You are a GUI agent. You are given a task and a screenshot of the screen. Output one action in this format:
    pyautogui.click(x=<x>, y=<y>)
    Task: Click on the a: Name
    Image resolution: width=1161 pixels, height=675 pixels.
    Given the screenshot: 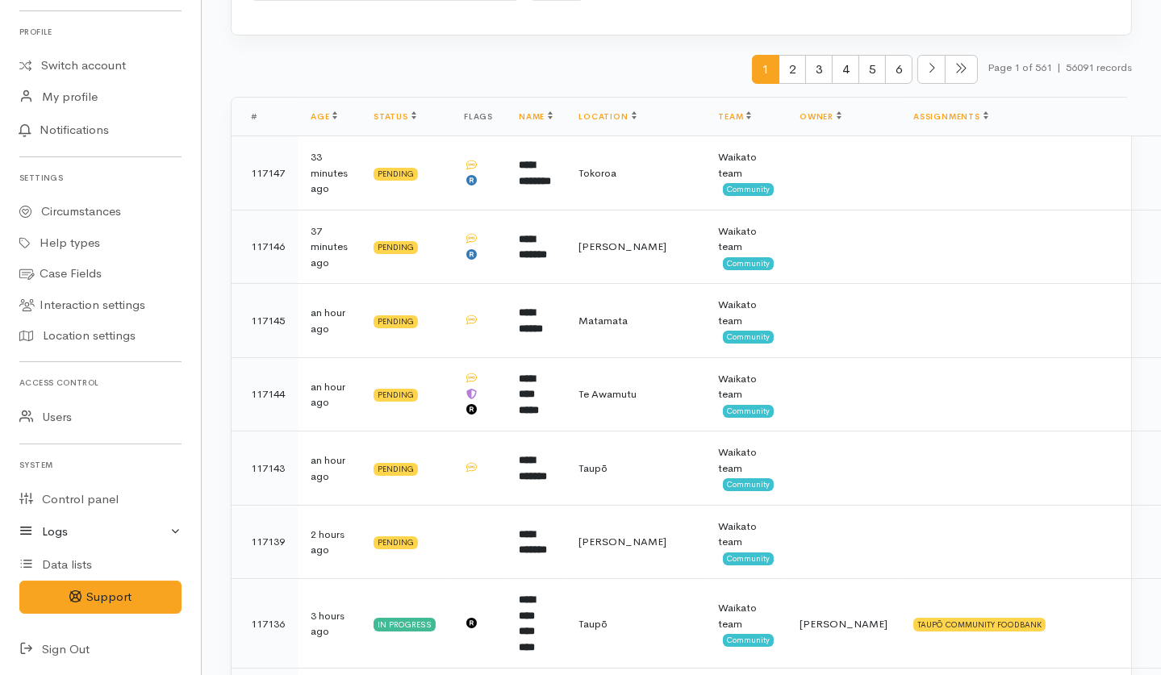 What is the action you would take?
    pyautogui.click(x=536, y=116)
    